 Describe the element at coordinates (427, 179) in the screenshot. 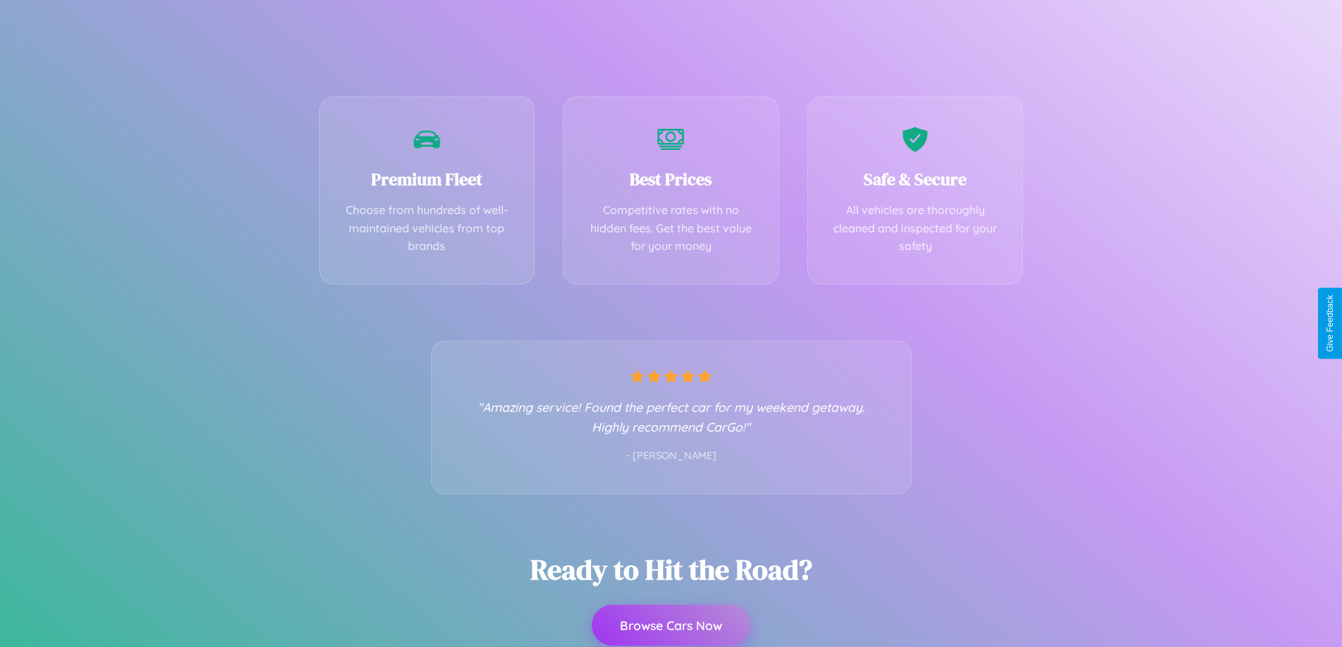

I see `h3: Premium Fleet` at that location.